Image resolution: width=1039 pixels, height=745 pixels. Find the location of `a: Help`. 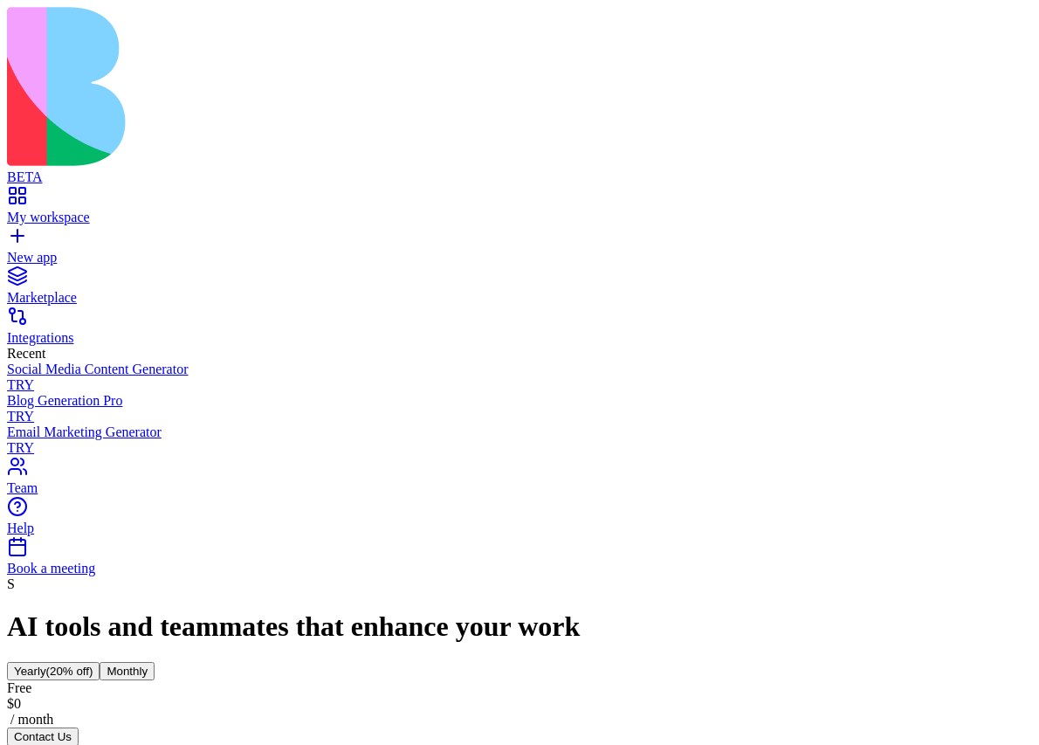

a: Help is located at coordinates (520, 520).